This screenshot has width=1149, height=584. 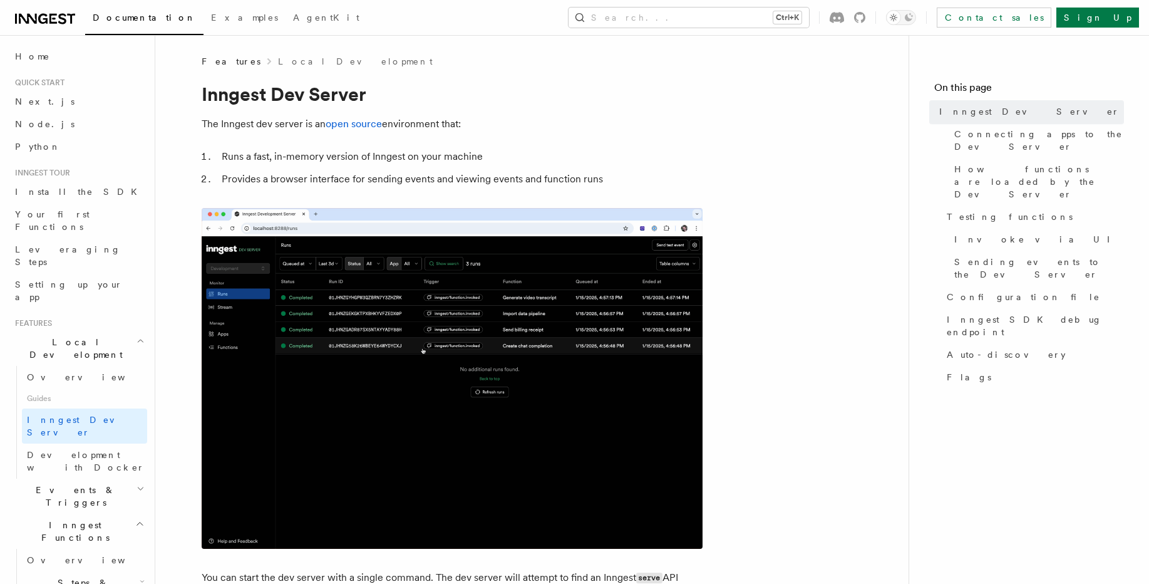 What do you see at coordinates (994, 18) in the screenshot?
I see `a: Contact sales` at bounding box center [994, 18].